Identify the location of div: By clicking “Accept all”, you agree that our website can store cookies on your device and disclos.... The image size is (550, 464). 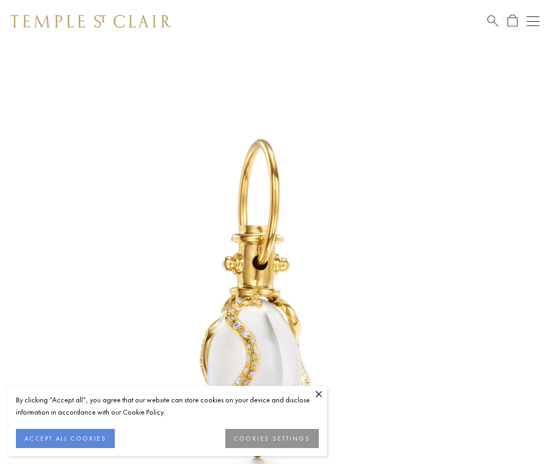
(167, 406).